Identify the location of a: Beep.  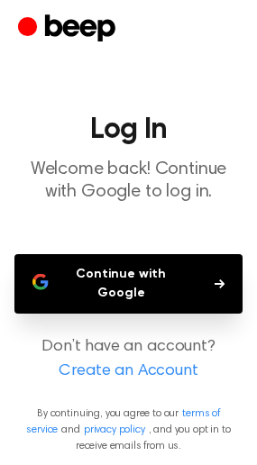
(69, 29).